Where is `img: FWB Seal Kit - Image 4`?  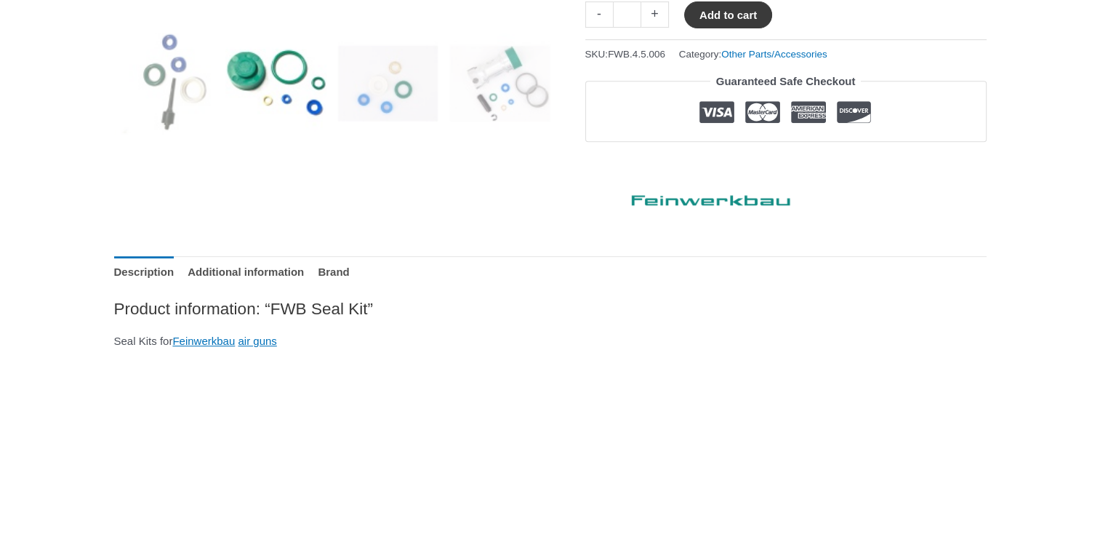 img: FWB Seal Kit - Image 4 is located at coordinates (500, 83).